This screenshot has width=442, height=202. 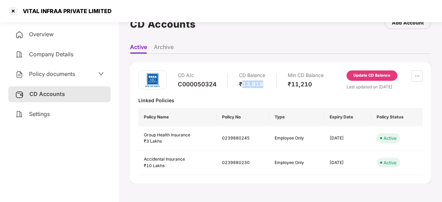 What do you see at coordinates (371, 76) in the screenshot?
I see `div: Update CD Balance` at bounding box center [371, 76].